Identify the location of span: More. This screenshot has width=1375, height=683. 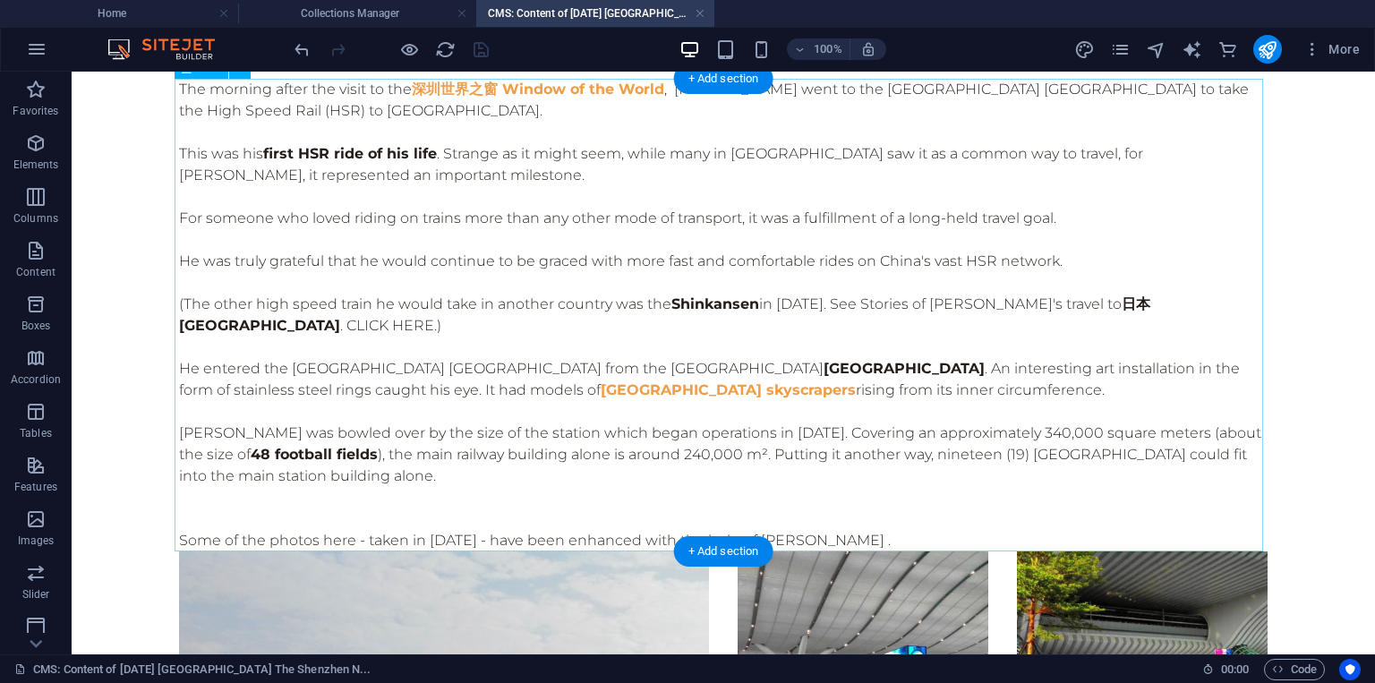
(1332, 49).